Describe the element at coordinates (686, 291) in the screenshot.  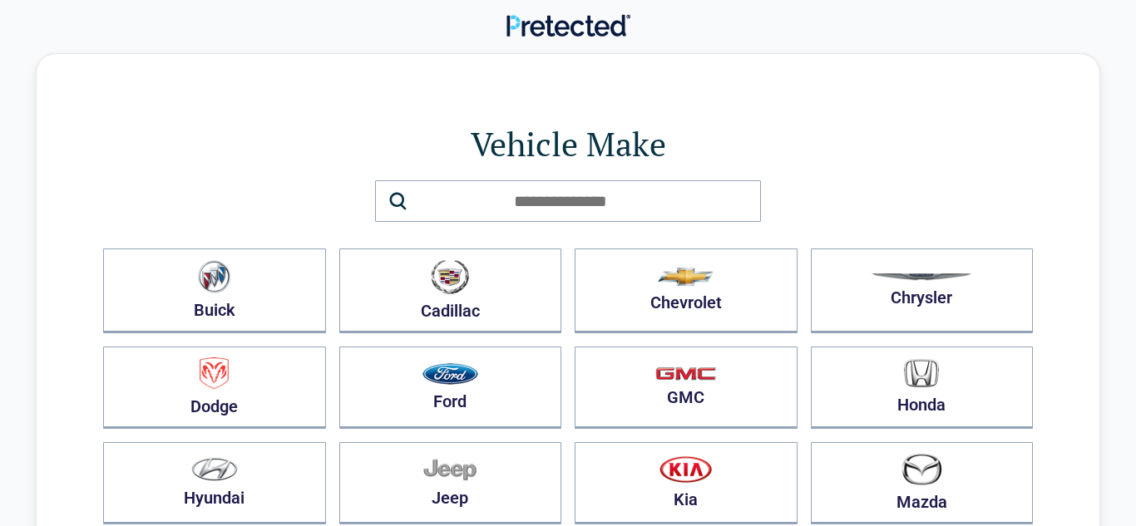
I see `button: Chevrolet` at that location.